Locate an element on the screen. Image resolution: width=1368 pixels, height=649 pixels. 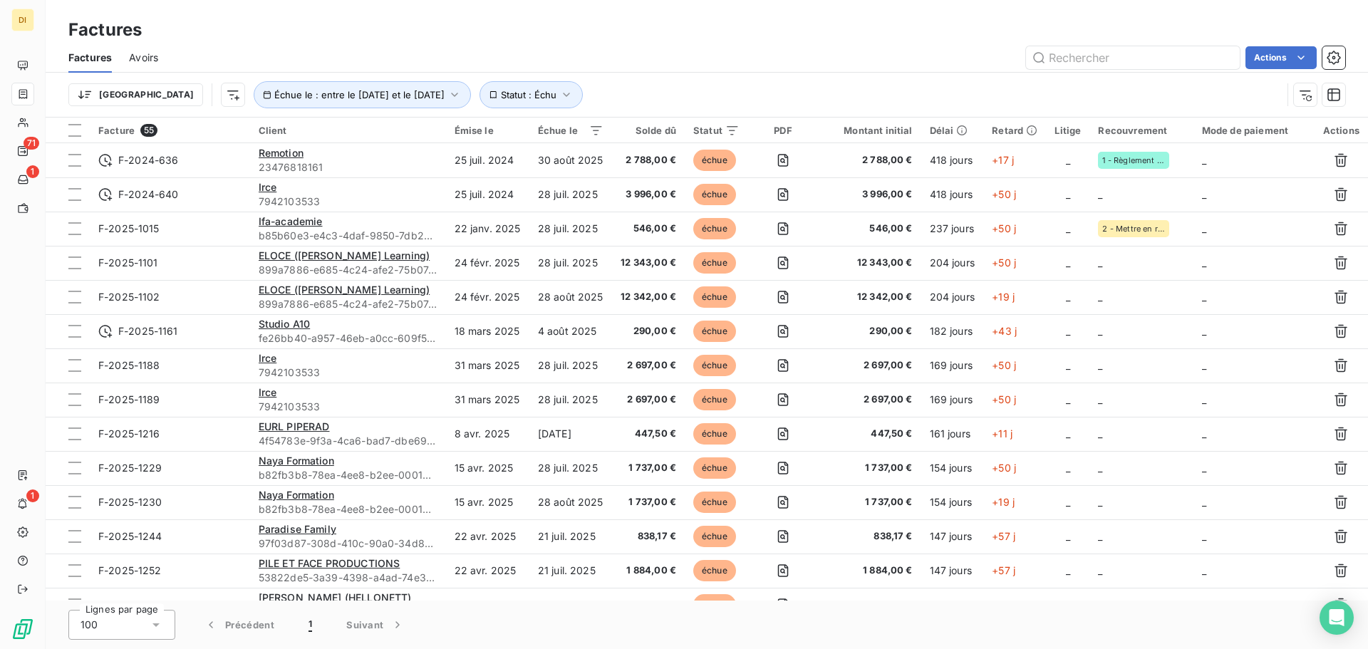
span: 2 788,00 € is located at coordinates (648, 160).